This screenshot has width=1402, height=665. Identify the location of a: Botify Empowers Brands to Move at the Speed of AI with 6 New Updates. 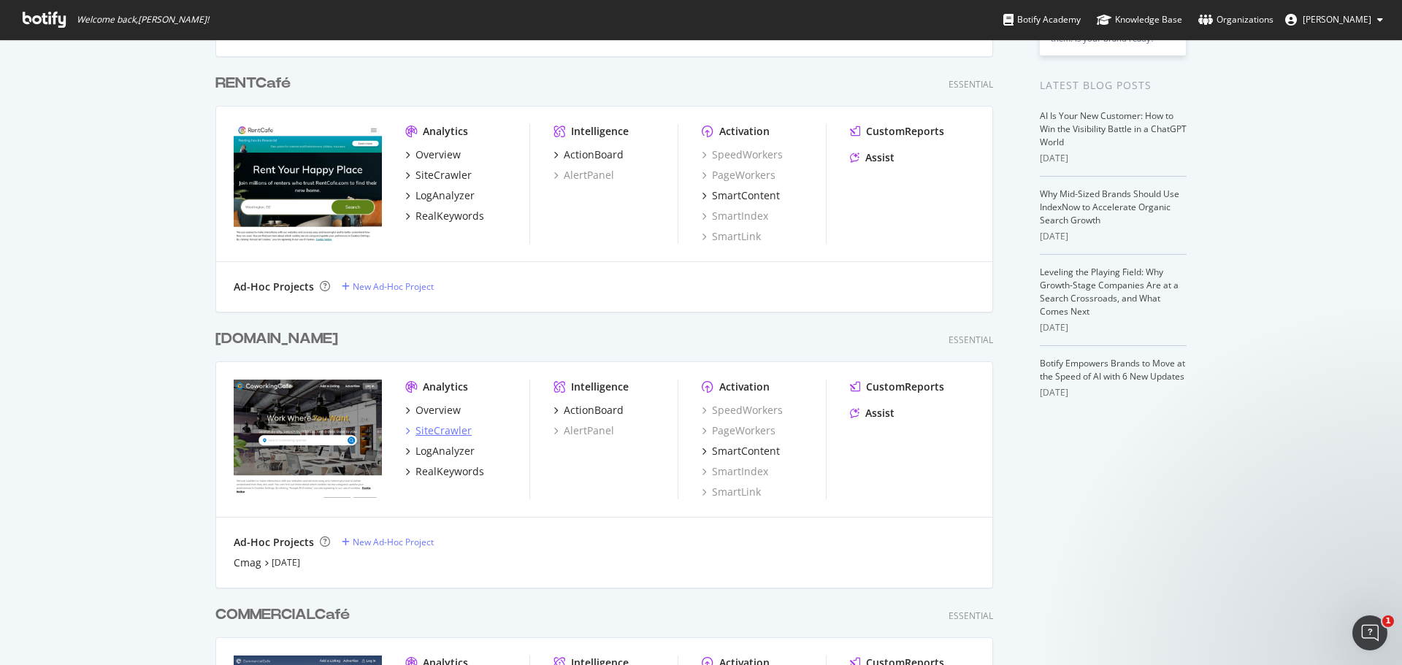
(1112, 369).